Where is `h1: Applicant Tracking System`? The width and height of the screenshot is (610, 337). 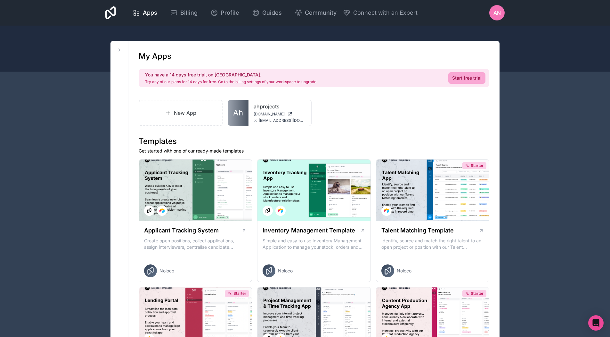 h1: Applicant Tracking System is located at coordinates (181, 231).